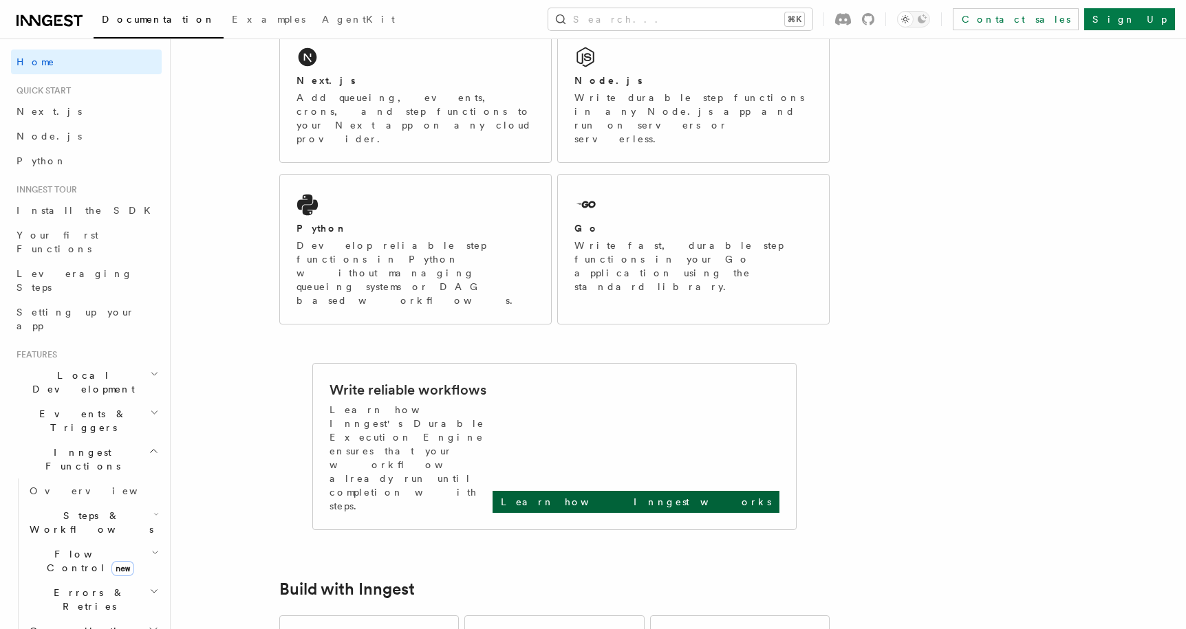  What do you see at coordinates (795, 19) in the screenshot?
I see `kbd: ⌘K` at bounding box center [795, 19].